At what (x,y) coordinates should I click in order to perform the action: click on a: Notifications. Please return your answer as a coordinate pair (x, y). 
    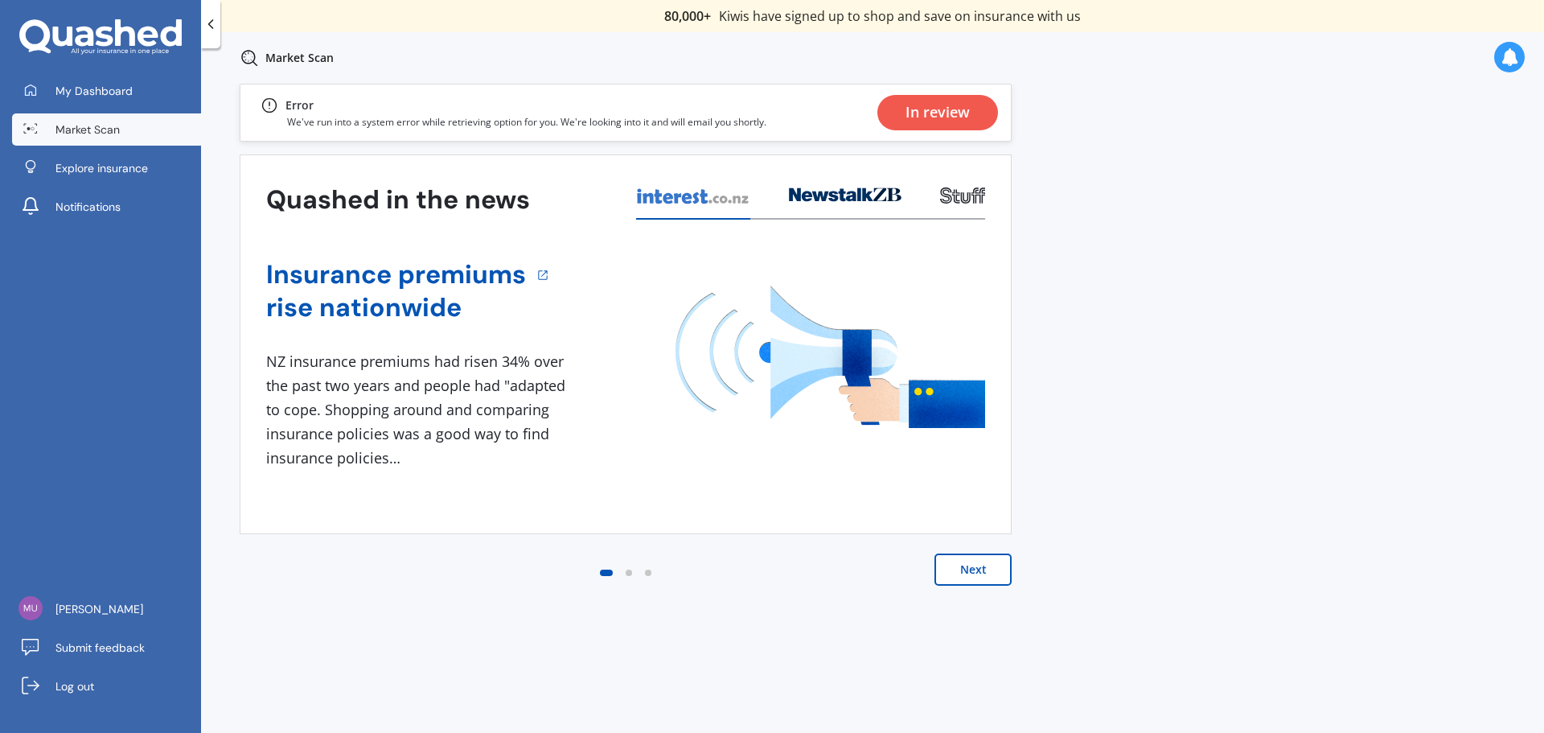
    Looking at the image, I should click on (106, 207).